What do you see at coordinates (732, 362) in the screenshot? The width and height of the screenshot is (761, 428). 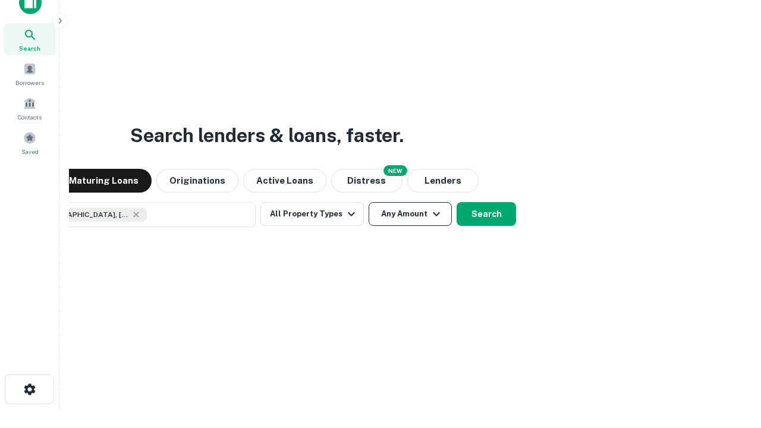 I see `div: Chat Widget` at bounding box center [732, 362].